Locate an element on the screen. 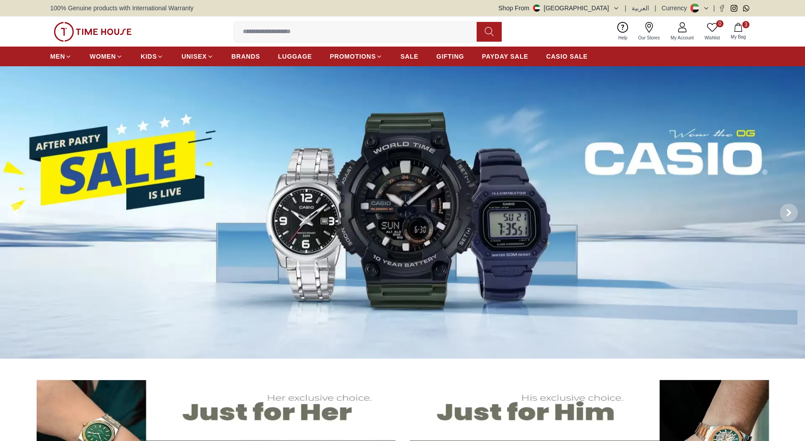 The width and height of the screenshot is (805, 441). a: 0Wishlist is located at coordinates (712, 31).